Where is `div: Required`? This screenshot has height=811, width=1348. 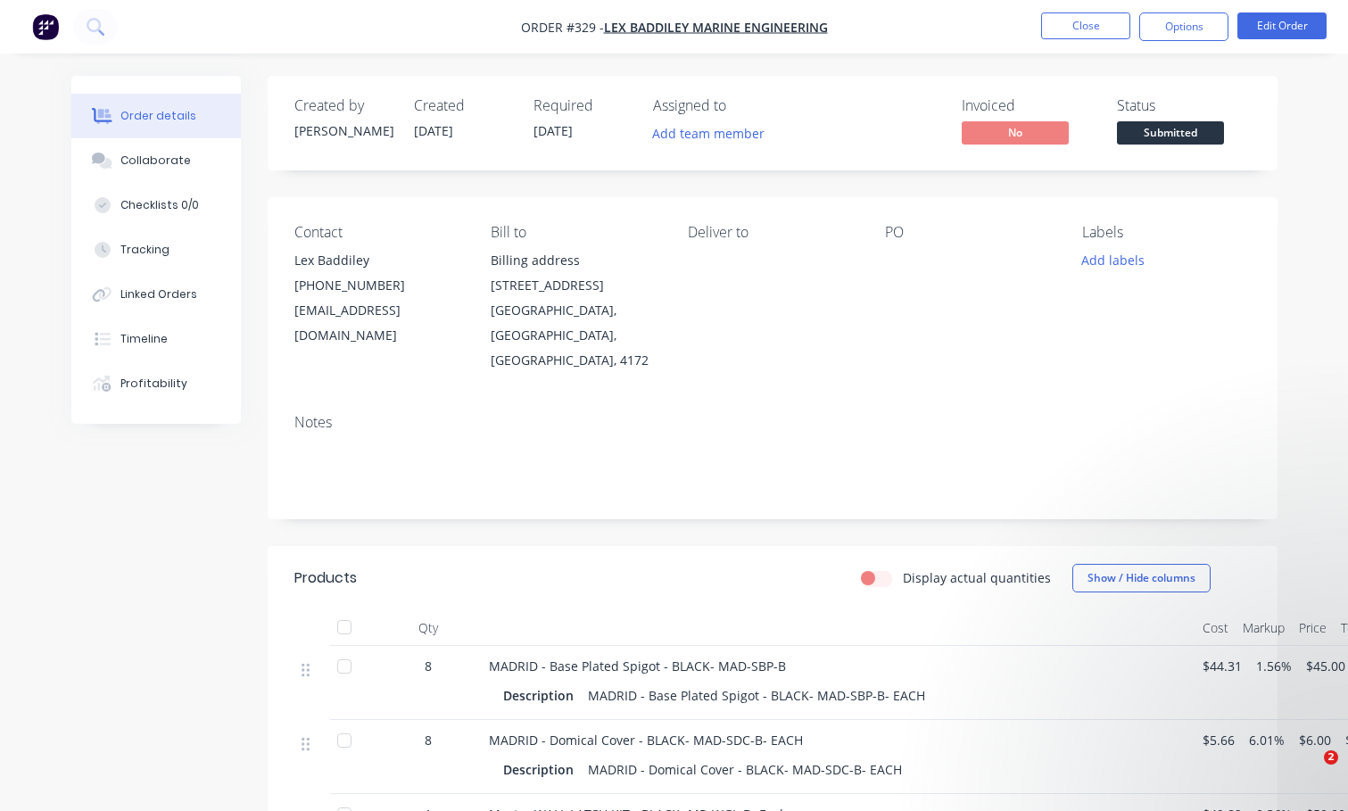 div: Required is located at coordinates (582, 105).